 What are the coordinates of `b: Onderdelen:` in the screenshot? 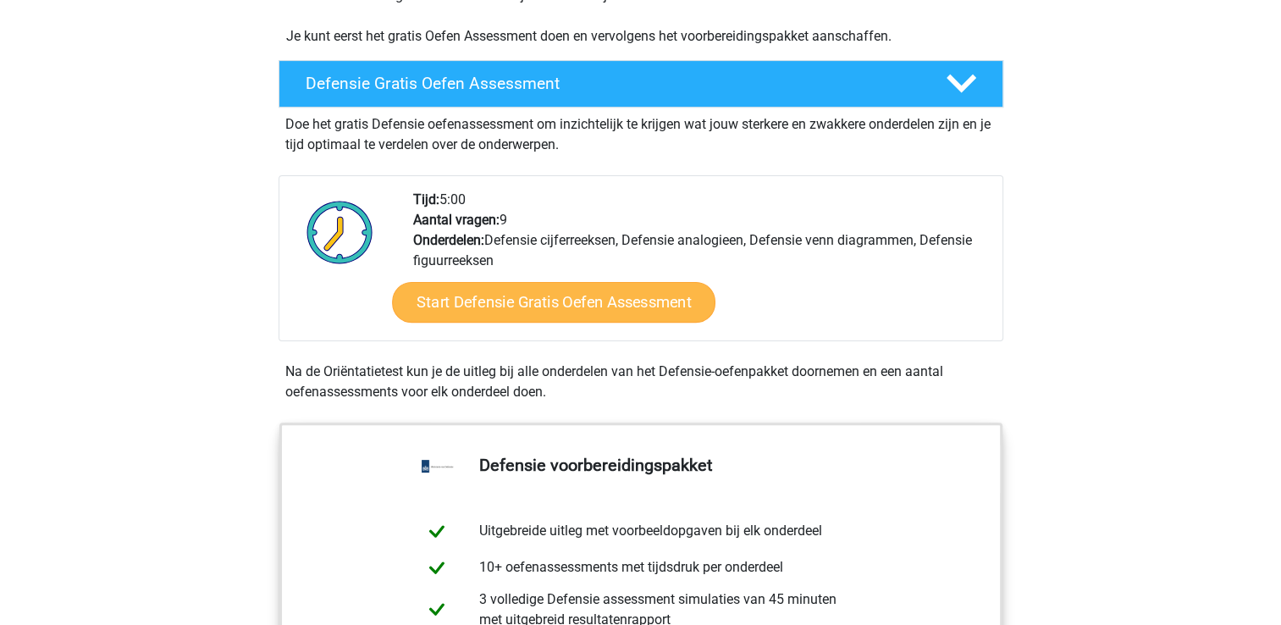 It's located at (449, 240).